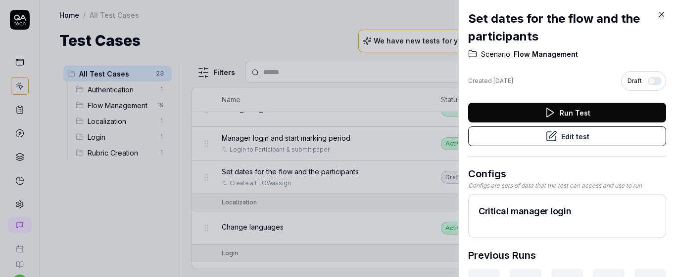 The image size is (676, 277). Describe the element at coordinates (567, 186) in the screenshot. I see `div: Configs are sets of data that the test can access and use to run` at that location.